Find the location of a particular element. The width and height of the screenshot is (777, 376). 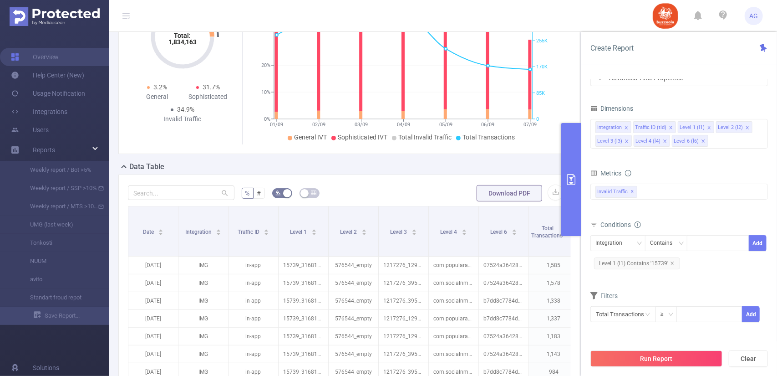

a: avito is located at coordinates (58, 279).